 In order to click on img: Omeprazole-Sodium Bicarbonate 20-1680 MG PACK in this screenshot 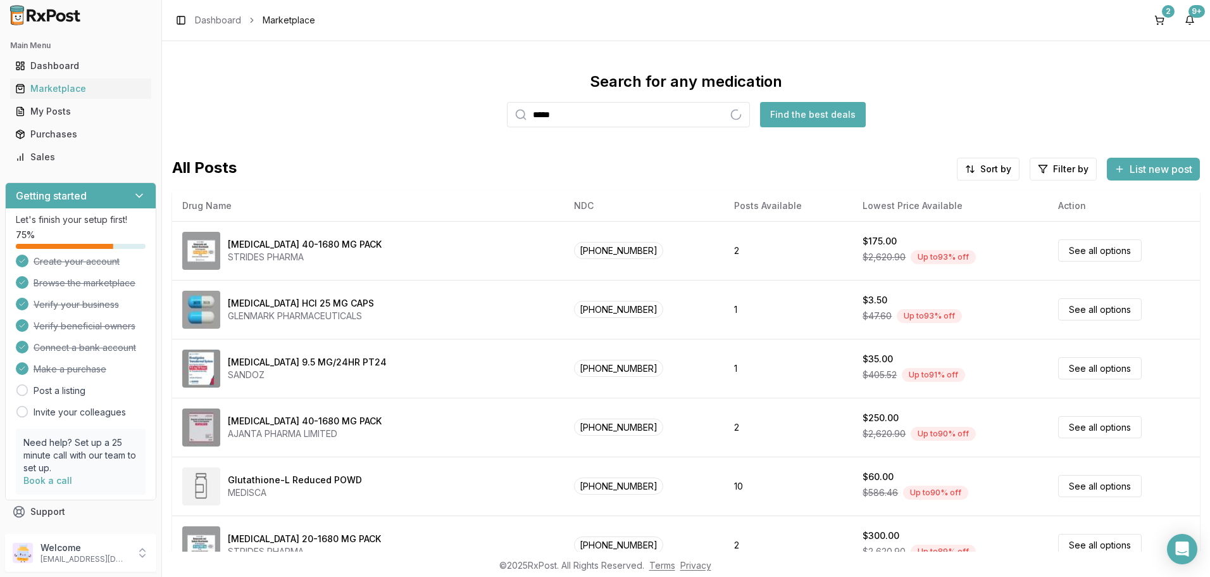, I will do `click(201, 545)`.